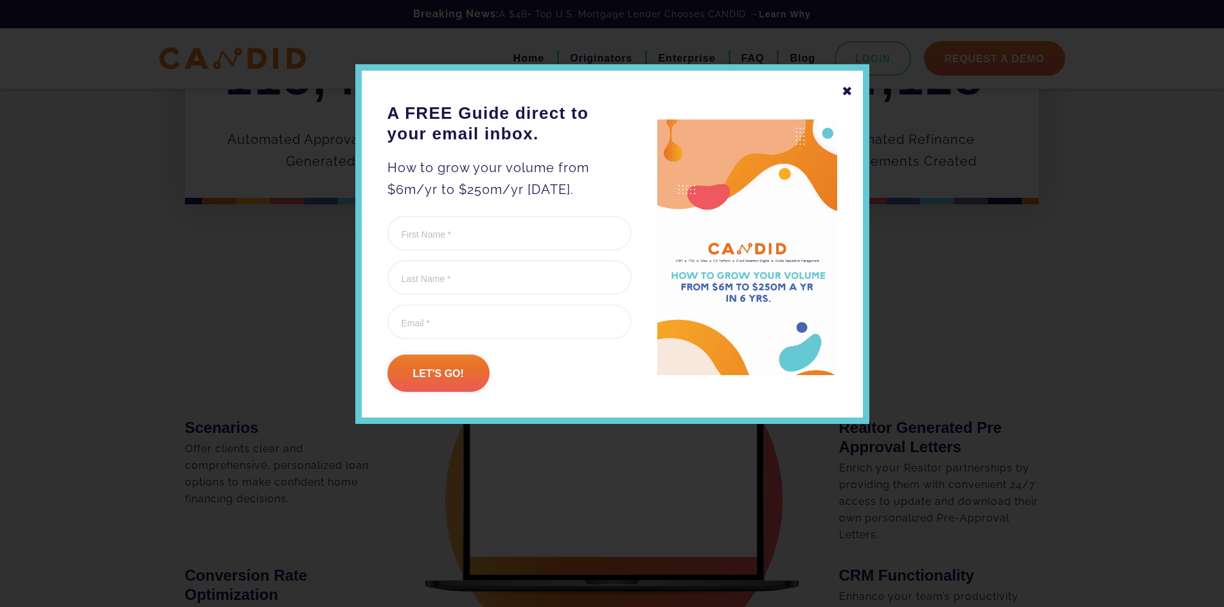  What do you see at coordinates (509, 123) in the screenshot?
I see `h3: A FREE Guide direct to your email inbox.` at bounding box center [509, 123].